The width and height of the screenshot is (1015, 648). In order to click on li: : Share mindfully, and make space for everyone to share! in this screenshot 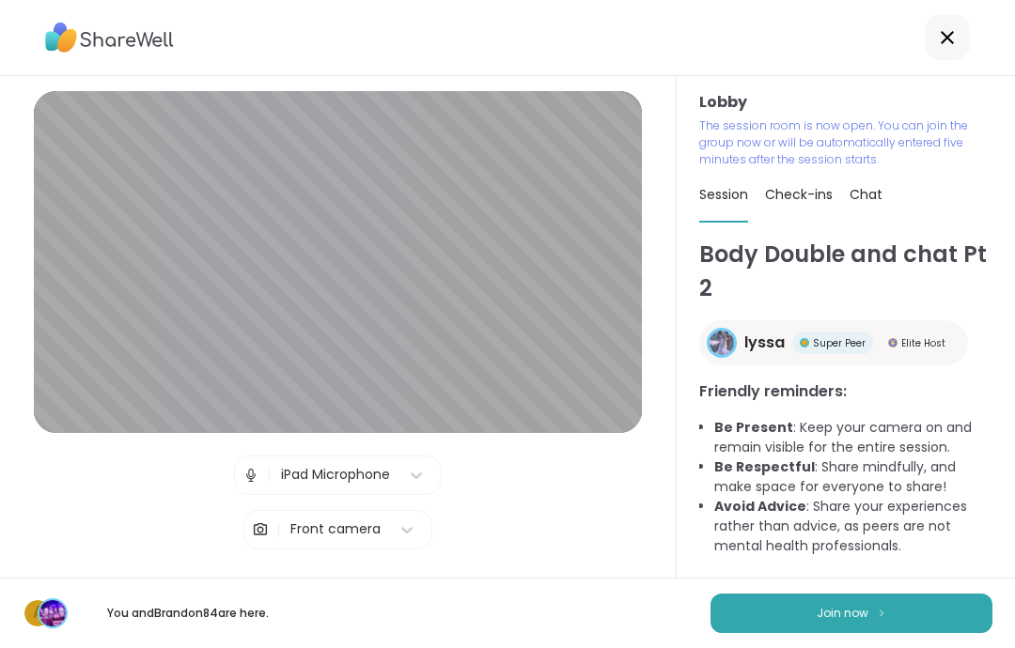, I will do `click(853, 477)`.